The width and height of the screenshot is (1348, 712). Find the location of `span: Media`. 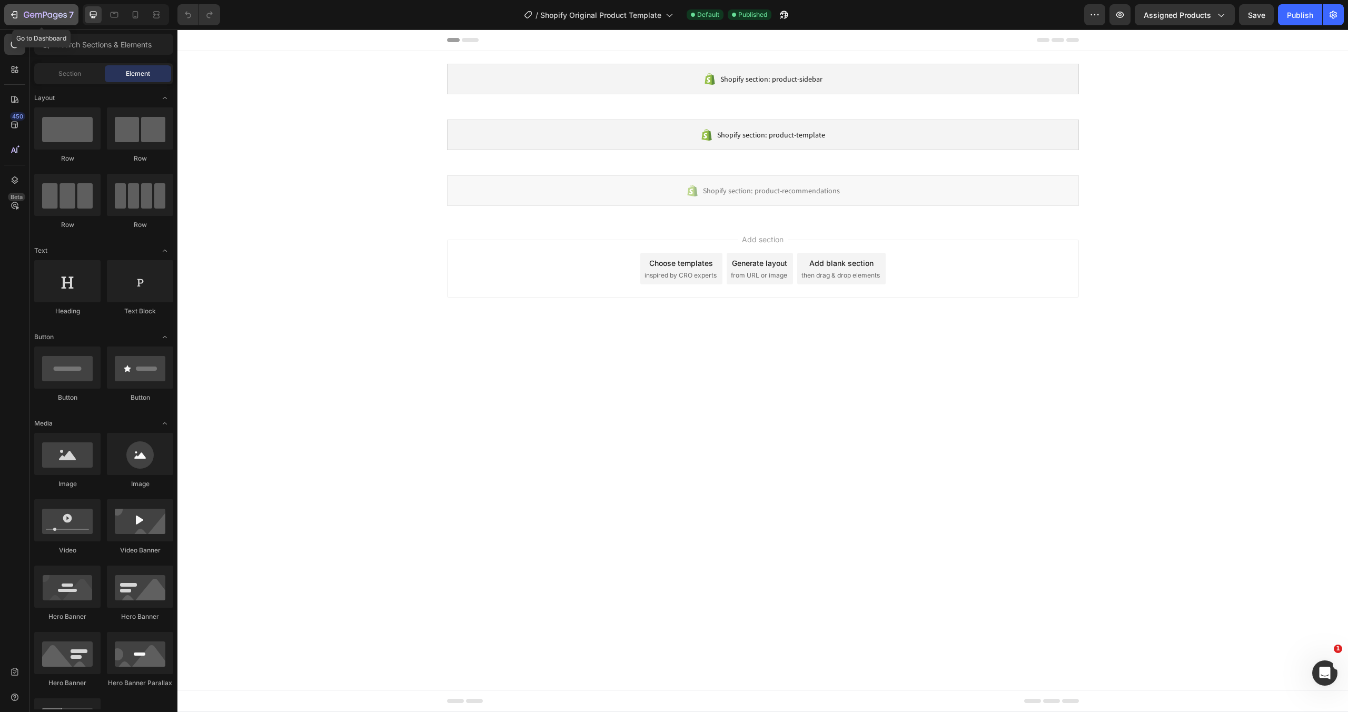

span: Media is located at coordinates (43, 423).